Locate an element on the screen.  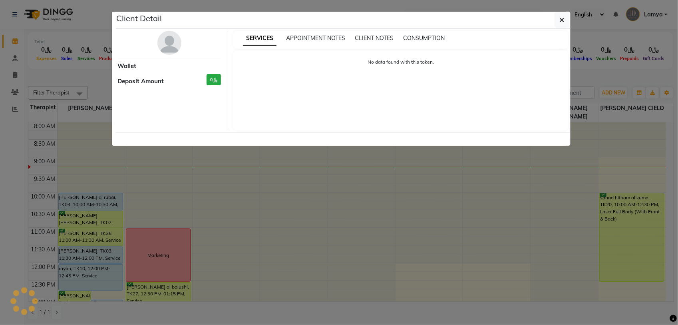
span: SERVICES is located at coordinates (260, 38).